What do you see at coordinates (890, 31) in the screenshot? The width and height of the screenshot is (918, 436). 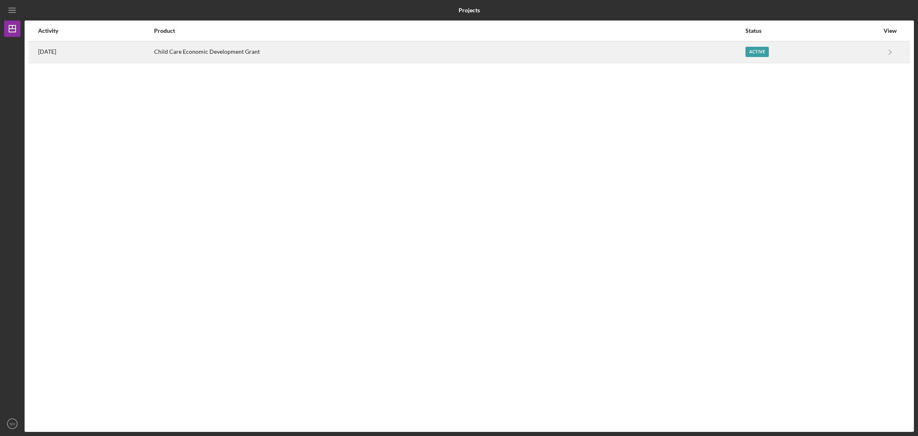 I see `div: View` at bounding box center [890, 31].